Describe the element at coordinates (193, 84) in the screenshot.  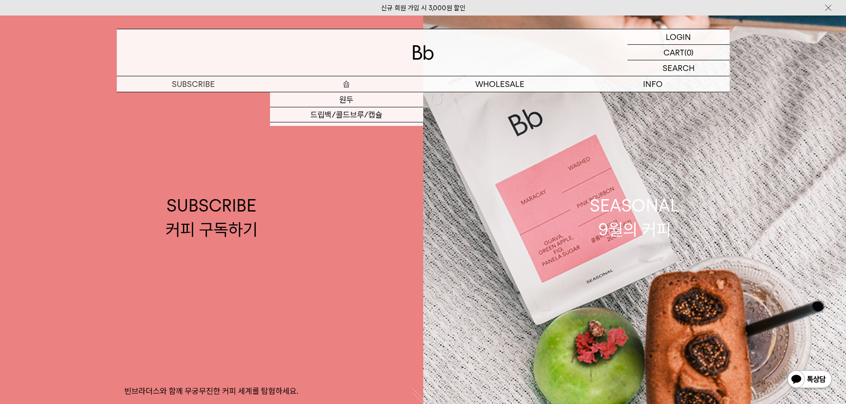
I see `p: SUBSCRIBE` at that location.